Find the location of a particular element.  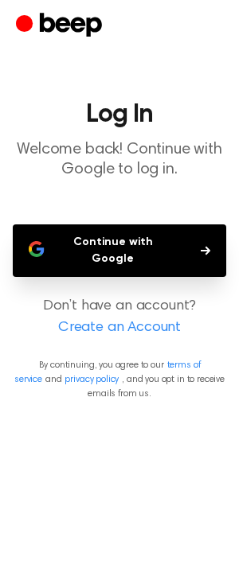

h1: Log In is located at coordinates (119, 115).